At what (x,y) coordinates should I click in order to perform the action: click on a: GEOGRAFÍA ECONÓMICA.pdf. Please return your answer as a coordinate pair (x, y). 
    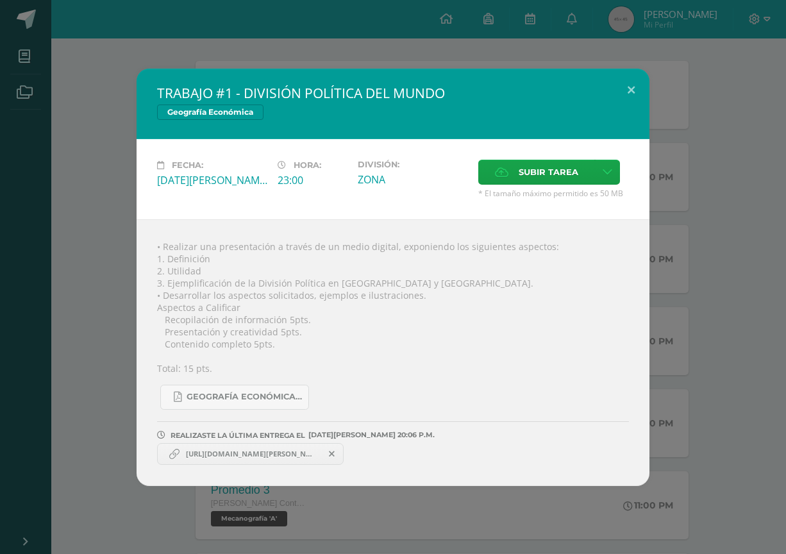
    Looking at the image, I should click on (235, 397).